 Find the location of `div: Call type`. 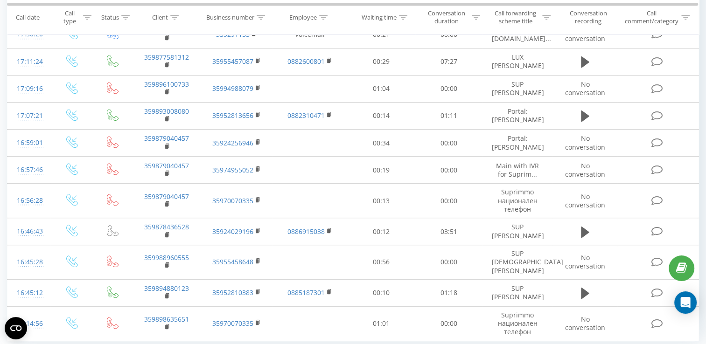

div: Call type is located at coordinates (70, 18).